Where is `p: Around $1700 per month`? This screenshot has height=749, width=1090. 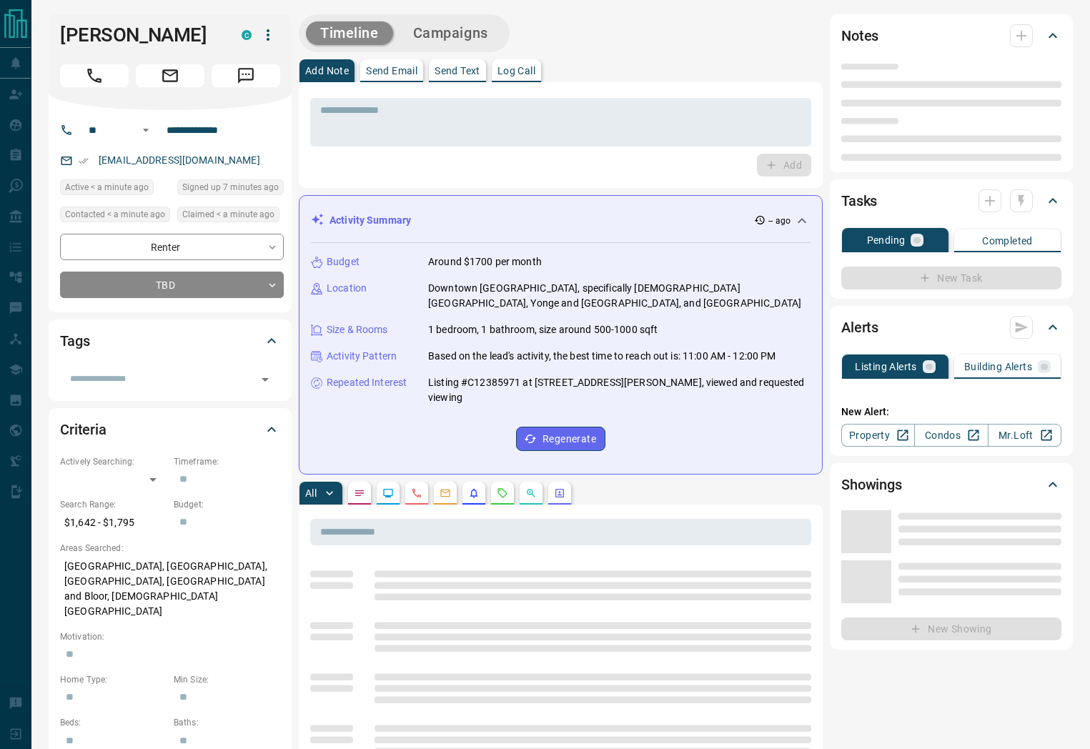 p: Around $1700 per month is located at coordinates (484, 261).